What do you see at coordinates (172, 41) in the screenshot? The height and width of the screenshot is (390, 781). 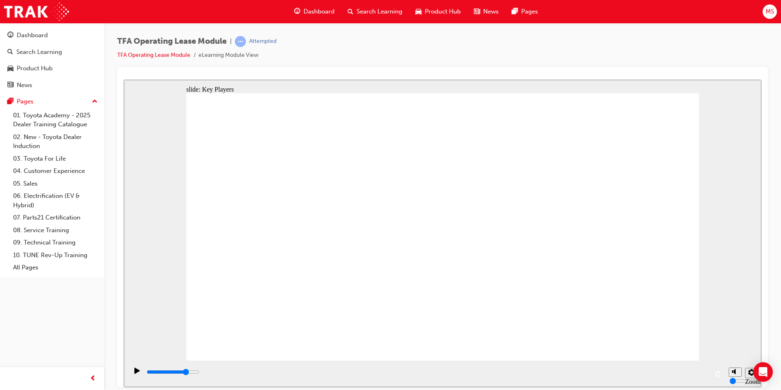 I see `span: TFA Operating Lease Module` at bounding box center [172, 41].